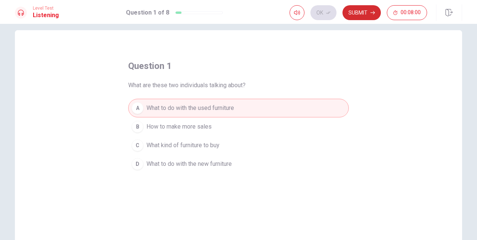 The height and width of the screenshot is (240, 477). I want to click on h1: Listening, so click(46, 15).